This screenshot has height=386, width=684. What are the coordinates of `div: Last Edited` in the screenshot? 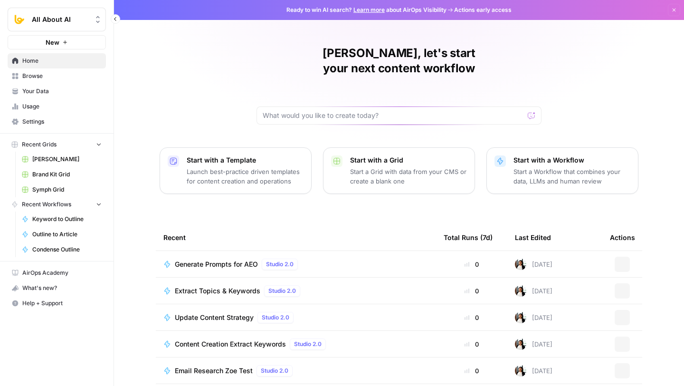 It's located at (533, 237).